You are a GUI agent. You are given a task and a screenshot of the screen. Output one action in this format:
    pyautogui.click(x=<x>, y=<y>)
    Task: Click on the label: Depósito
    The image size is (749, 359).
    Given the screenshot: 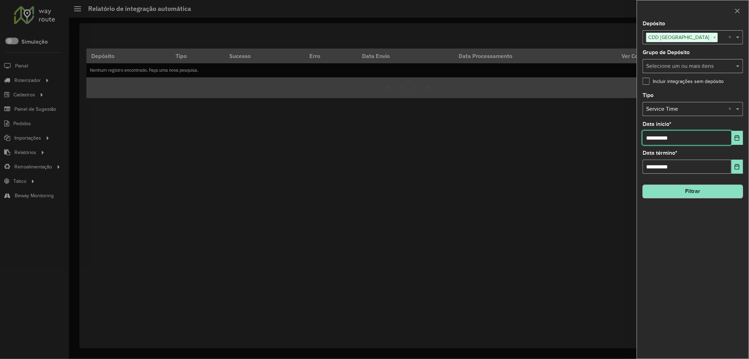 What is the action you would take?
    pyautogui.click(x=654, y=24)
    